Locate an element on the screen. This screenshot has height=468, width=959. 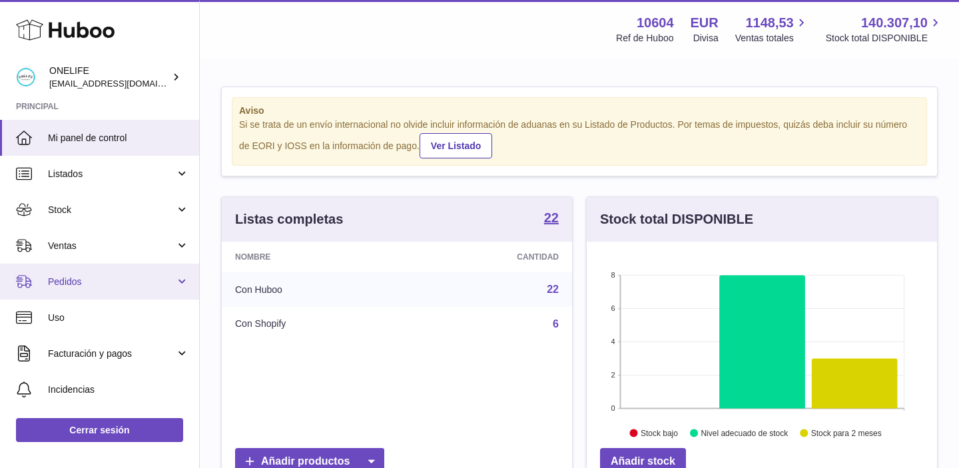
div: Divisa is located at coordinates (706, 38).